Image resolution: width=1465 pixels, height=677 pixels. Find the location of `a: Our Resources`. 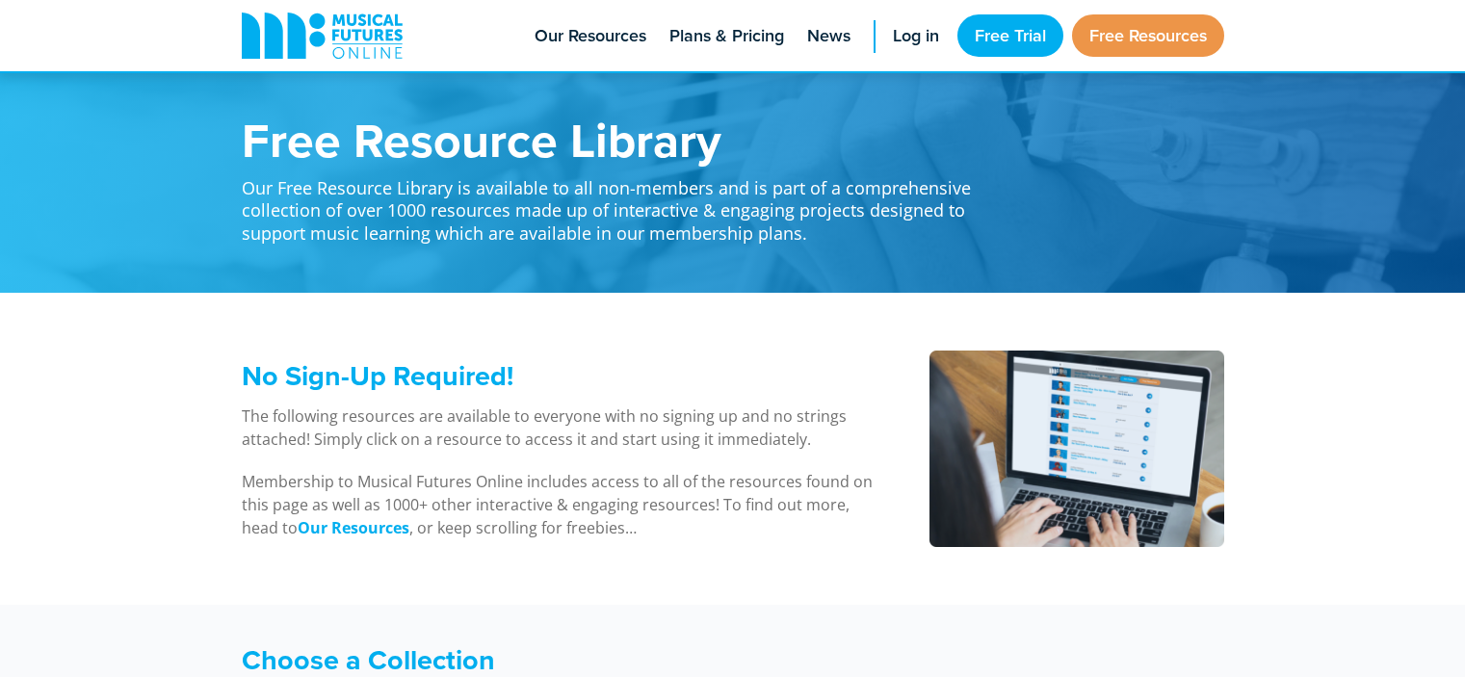

a: Our Resources is located at coordinates (354, 528).